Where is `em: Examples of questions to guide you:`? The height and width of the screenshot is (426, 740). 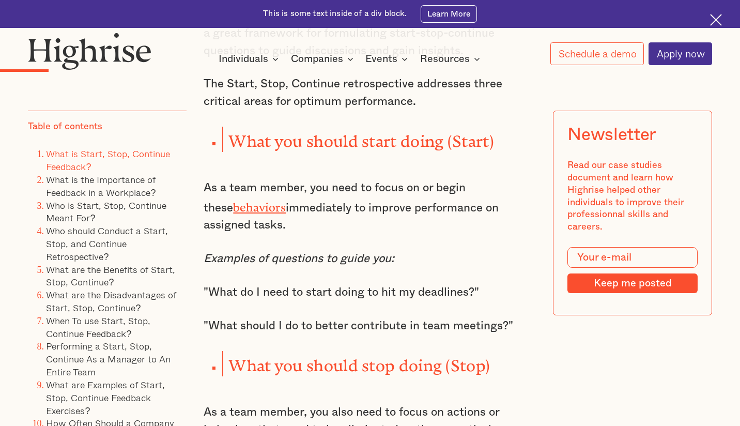 em: Examples of questions to guide you: is located at coordinates (299, 258).